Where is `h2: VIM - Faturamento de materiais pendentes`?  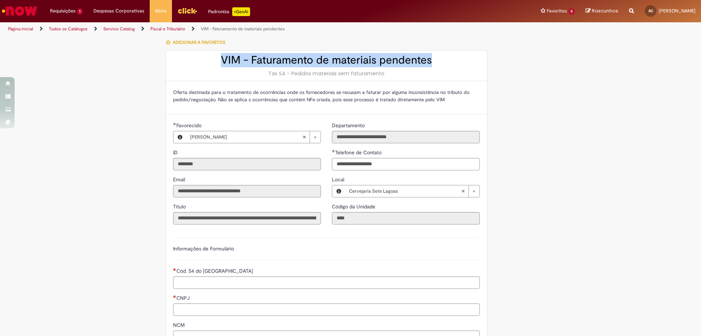
h2: VIM - Faturamento de materiais pendentes is located at coordinates (326, 60).